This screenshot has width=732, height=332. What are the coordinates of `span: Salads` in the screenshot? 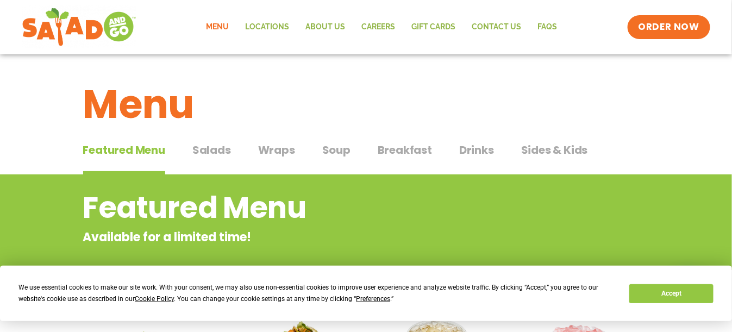 It's located at (211, 150).